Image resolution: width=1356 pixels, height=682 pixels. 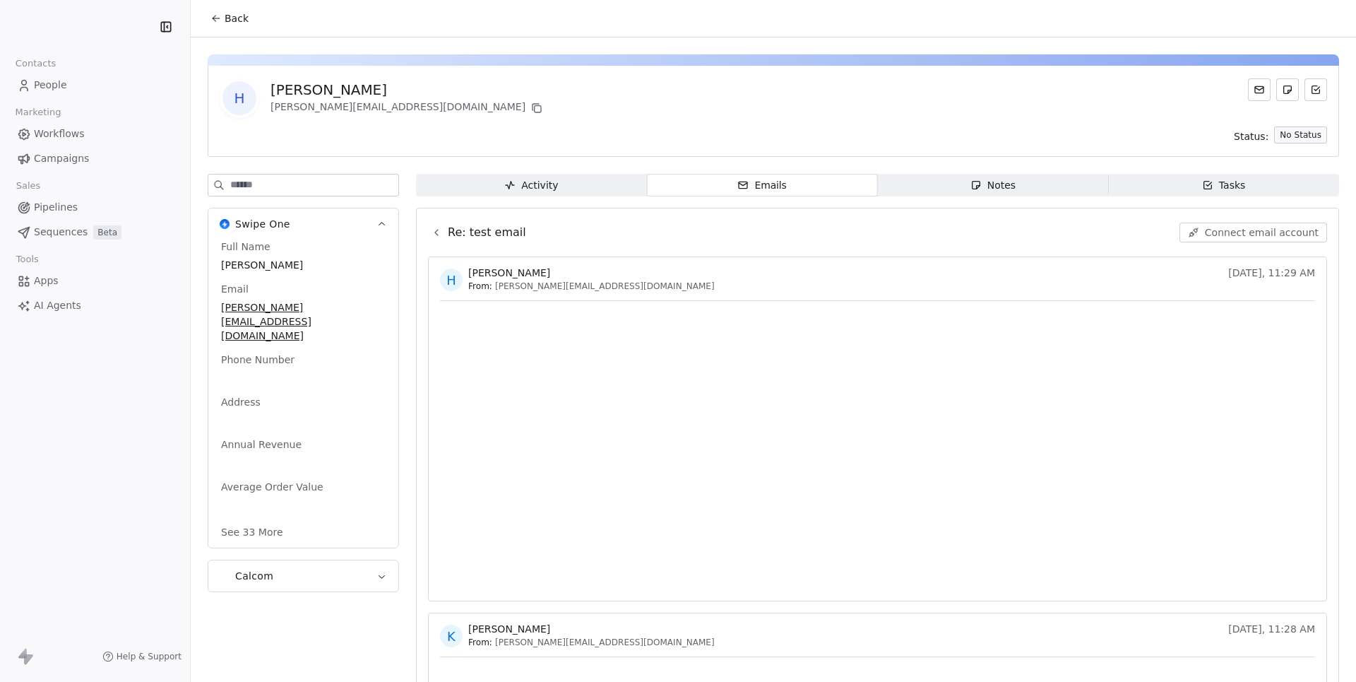 I want to click on a: Workflows, so click(x=95, y=133).